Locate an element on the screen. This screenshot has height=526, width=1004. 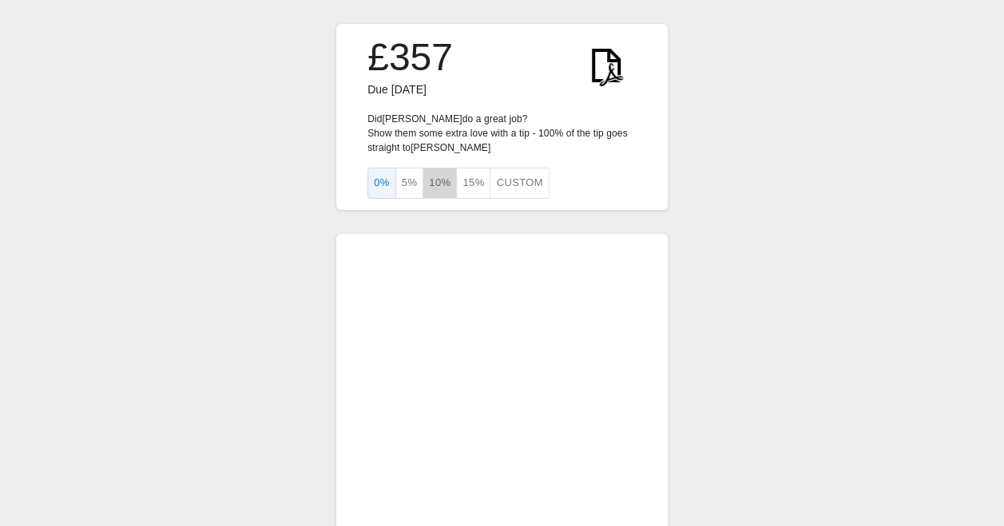
img: KWtEnYElUAjQEnRfPUW9W5ea6t5aBiGYRiGYRiGYRg1o9H4B2ScLFicwGxqAAAAAElFTkSuQmCC is located at coordinates (606, 65).